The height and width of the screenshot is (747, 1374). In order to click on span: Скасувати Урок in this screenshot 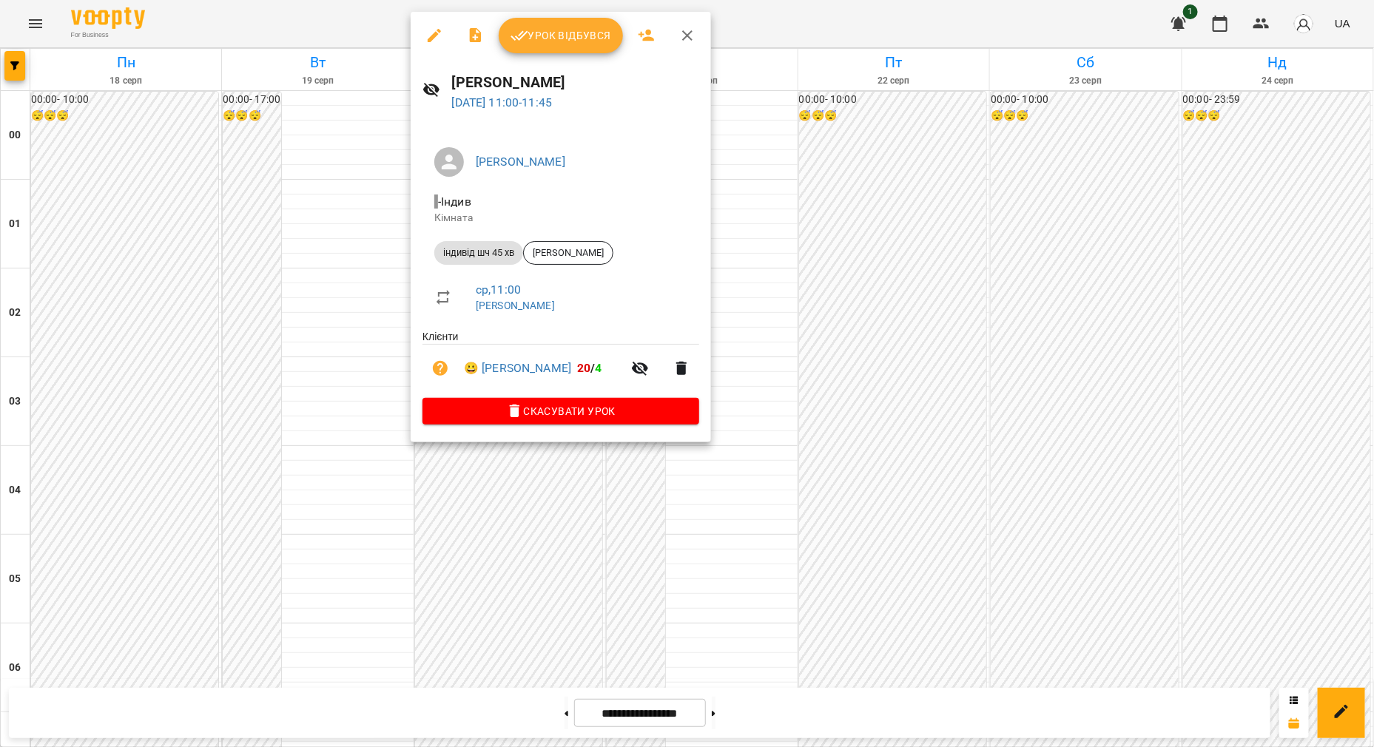, I will do `click(561, 411)`.